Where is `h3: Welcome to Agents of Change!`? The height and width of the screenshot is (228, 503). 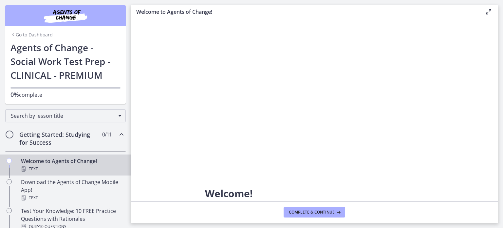 h3: Welcome to Agents of Change! is located at coordinates (305, 12).